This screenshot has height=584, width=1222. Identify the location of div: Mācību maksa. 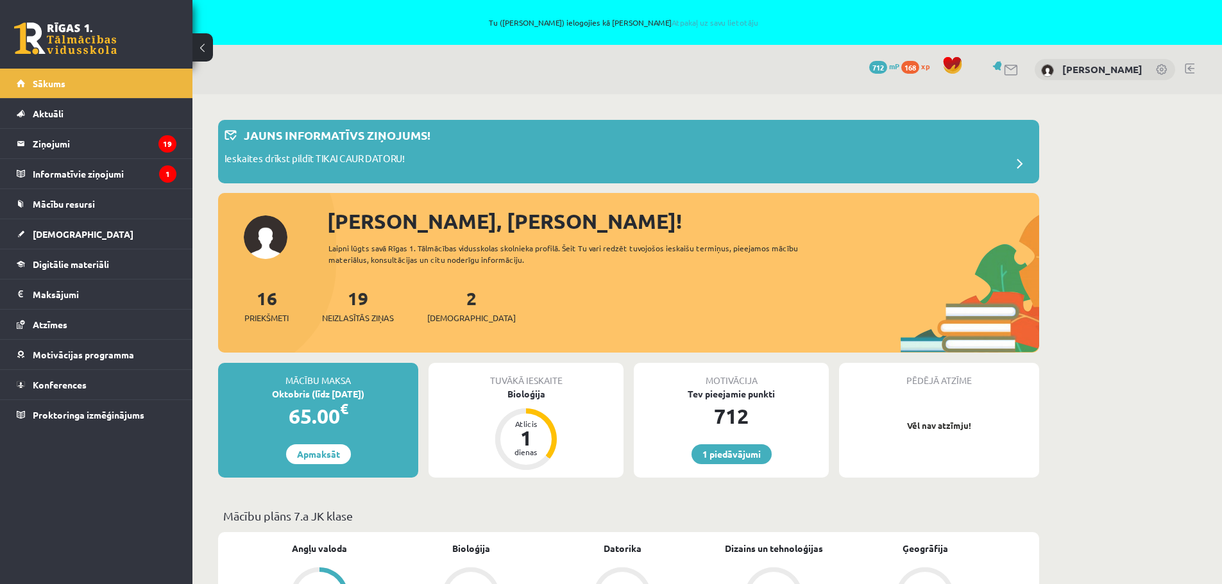
(318, 375).